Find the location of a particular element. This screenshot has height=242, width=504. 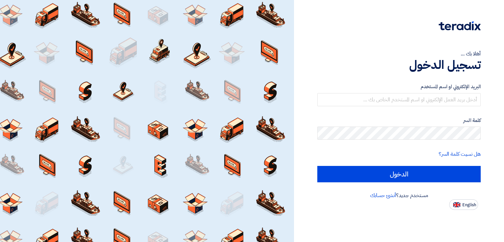

h1: تسجيل الدخول is located at coordinates (399, 65).